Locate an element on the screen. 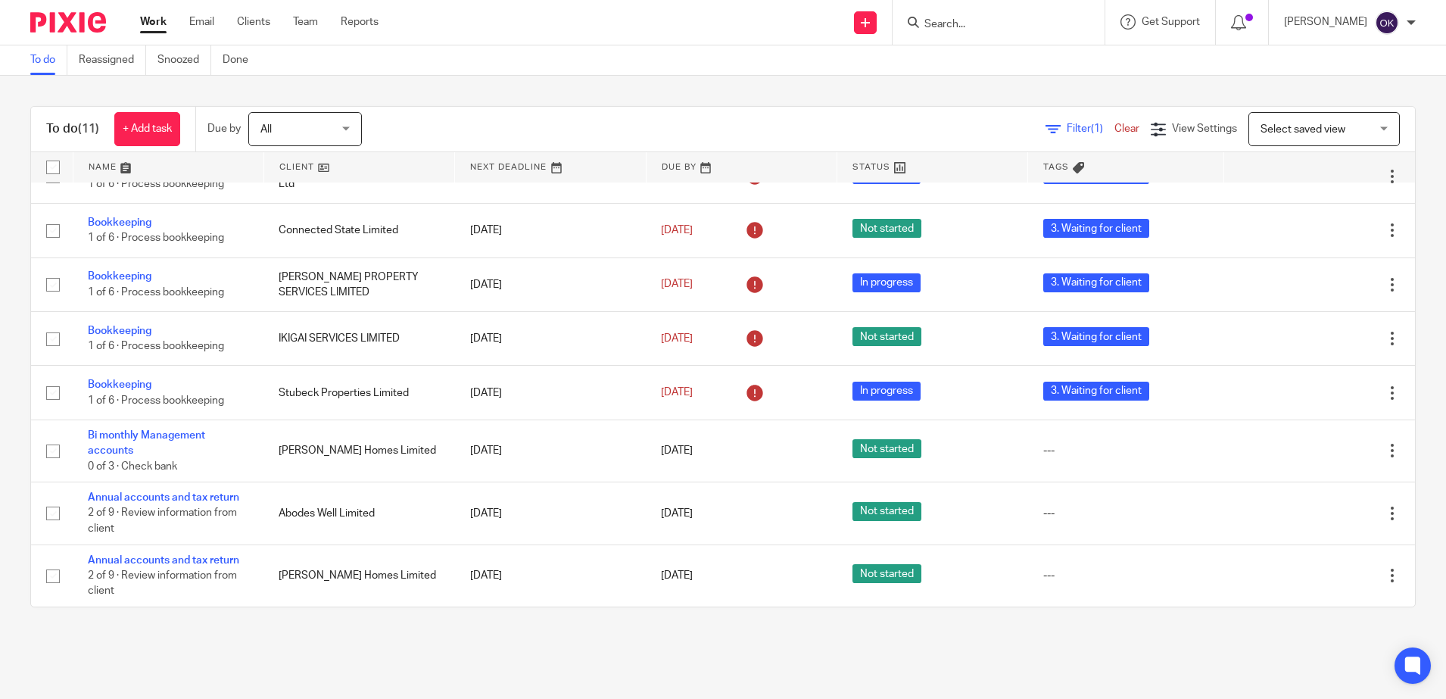 The image size is (1446, 699). a: + Add task is located at coordinates (147, 129).